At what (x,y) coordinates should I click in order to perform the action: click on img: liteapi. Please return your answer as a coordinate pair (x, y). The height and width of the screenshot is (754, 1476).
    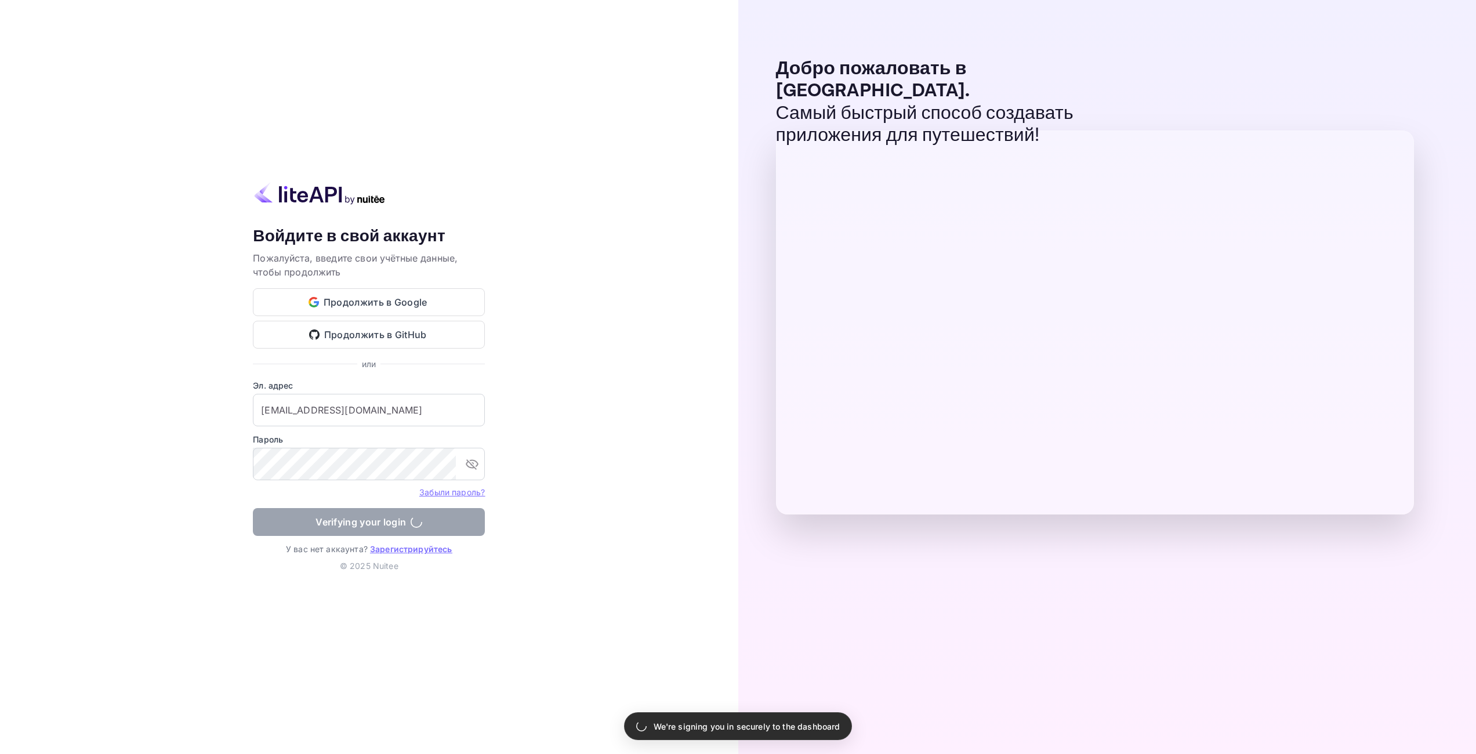
    Looking at the image, I should click on (320, 193).